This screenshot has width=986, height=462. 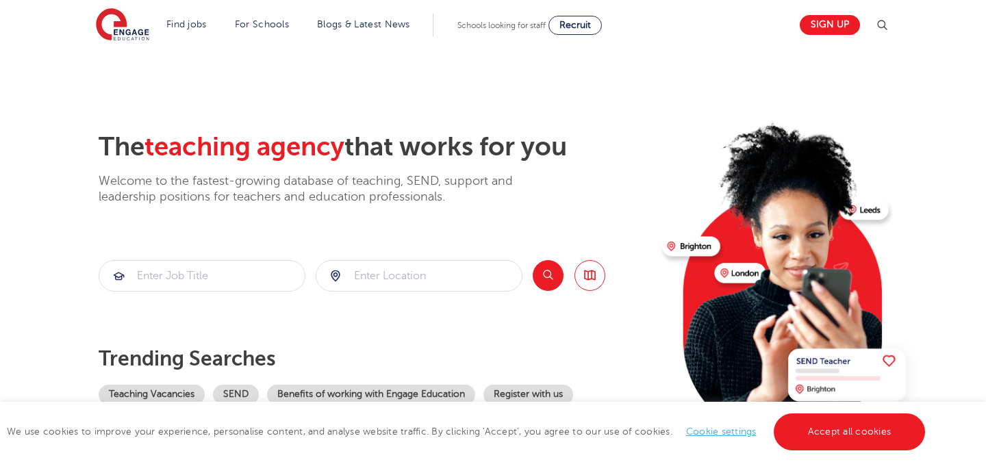 What do you see at coordinates (575, 25) in the screenshot?
I see `a: Recruit` at bounding box center [575, 25].